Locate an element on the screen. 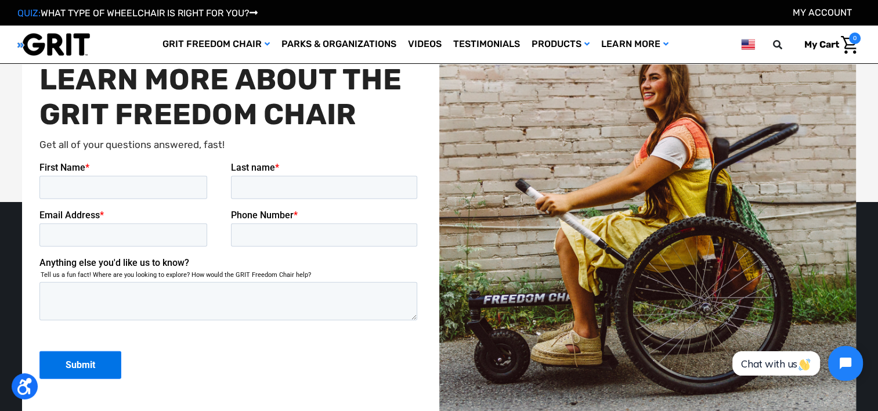 The image size is (878, 411). a: Cart with 0 items is located at coordinates (828, 45).